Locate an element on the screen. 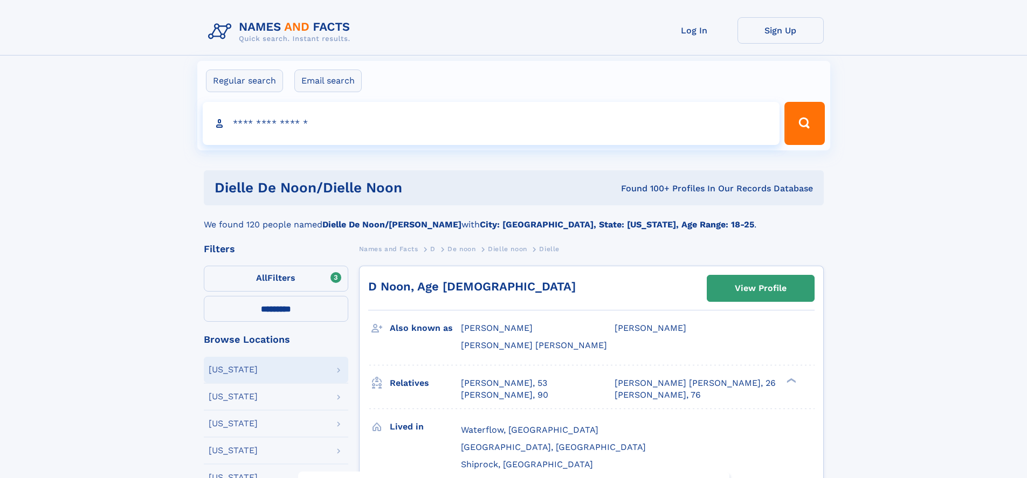  h3: Relatives is located at coordinates (425, 383).